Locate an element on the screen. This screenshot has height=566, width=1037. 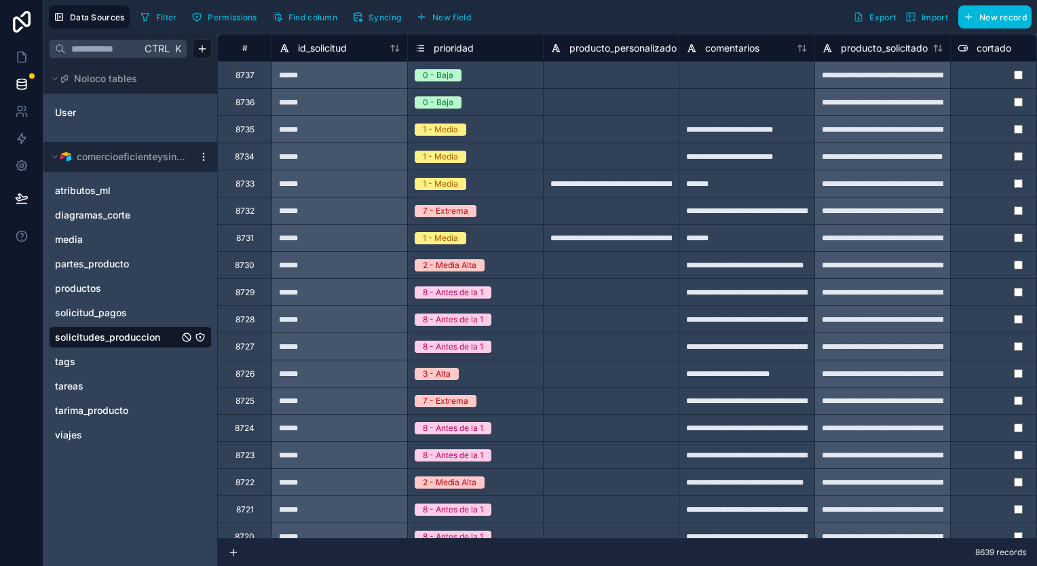
span: New field is located at coordinates (451, 17).